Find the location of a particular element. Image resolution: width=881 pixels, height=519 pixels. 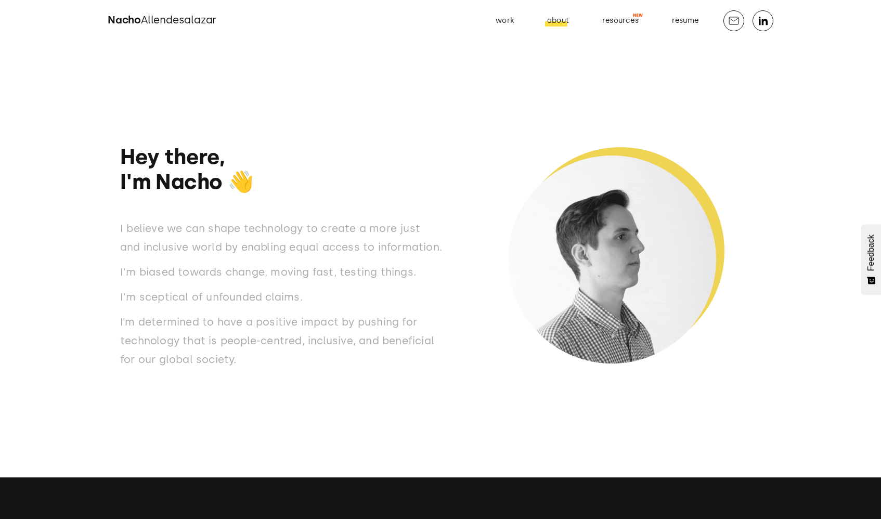

h1: I'm Nacho 👋 is located at coordinates (281, 169).